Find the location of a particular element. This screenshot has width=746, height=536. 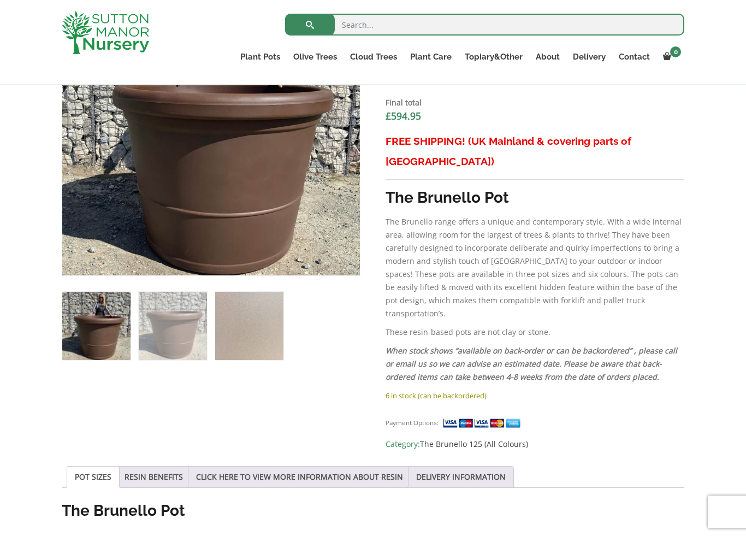

p: The Brunello range offers a unique and contemporary style. With a wide internal area, allowing ro... is located at coordinates (535, 268).